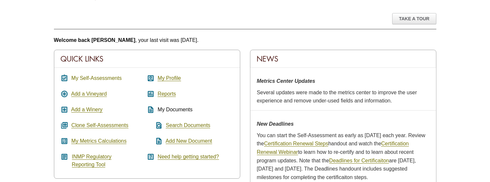  What do you see at coordinates (92, 161) in the screenshot?
I see `a: INMP RegulatoryReporting Tool` at bounding box center [92, 161].